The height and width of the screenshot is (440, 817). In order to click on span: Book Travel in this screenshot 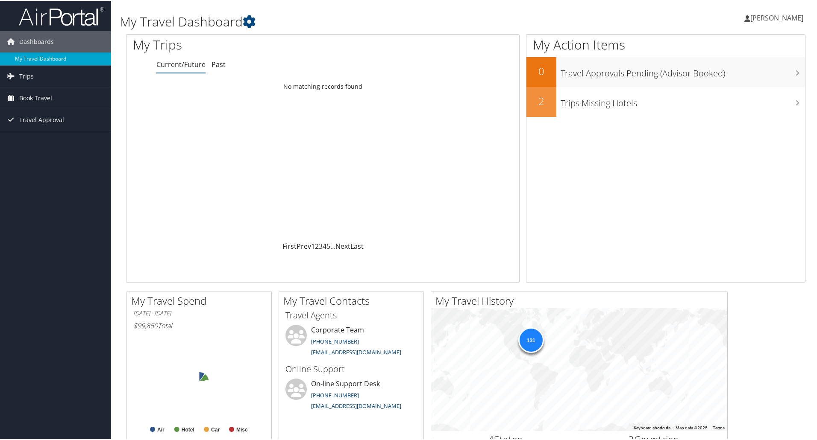, I will do `click(35, 97)`.